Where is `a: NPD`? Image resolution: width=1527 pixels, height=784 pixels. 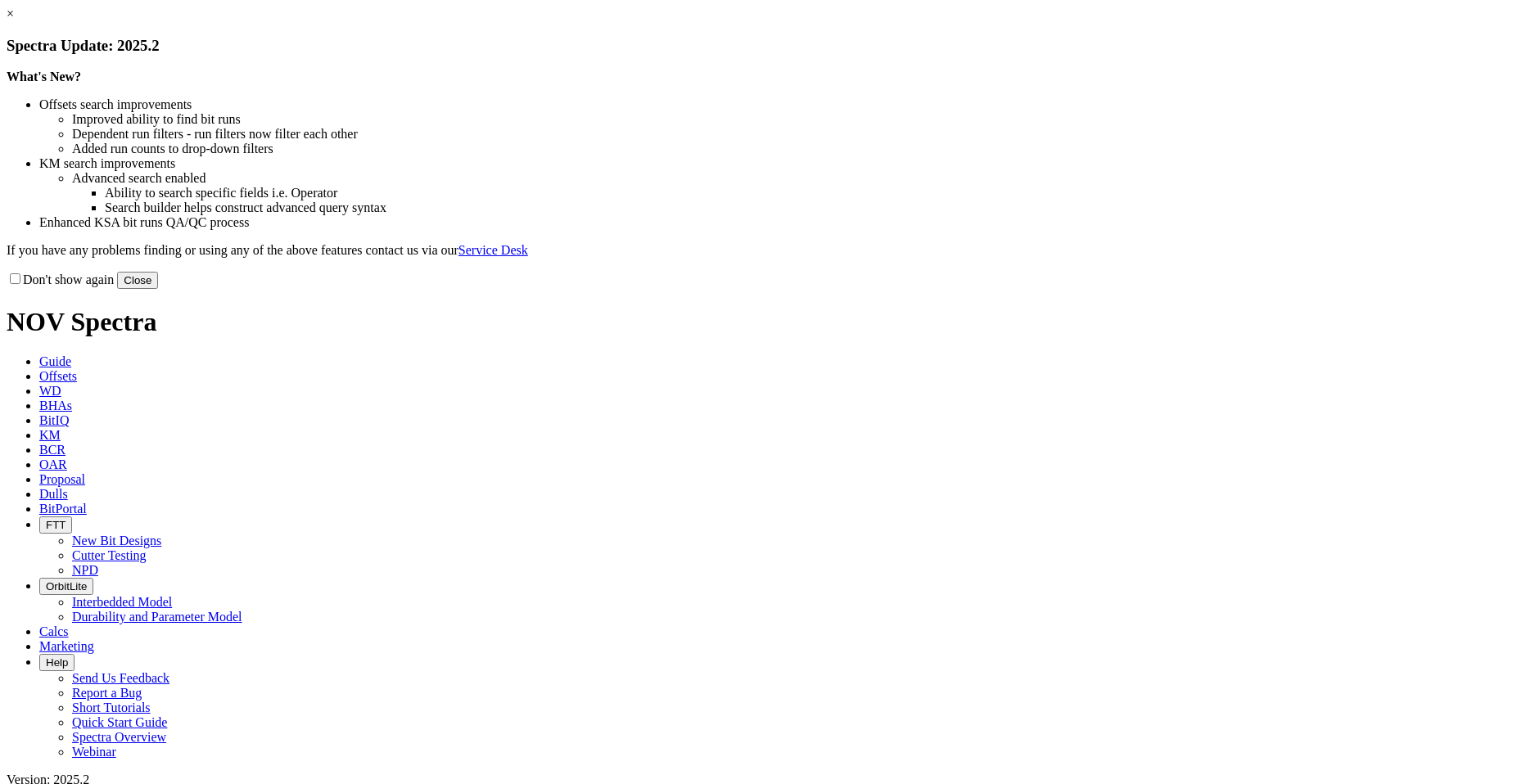
a: NPD is located at coordinates (85, 570).